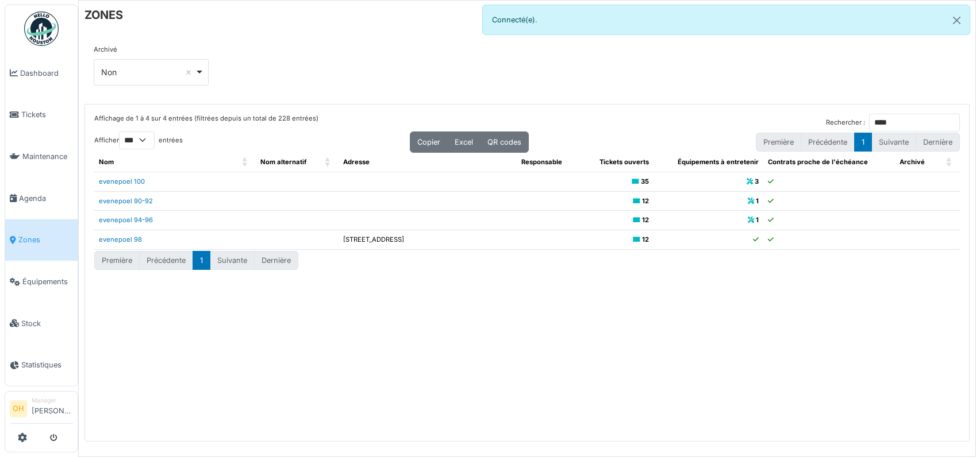  Describe the element at coordinates (949, 162) in the screenshot. I see `span: Archivé: Activate to sort` at that location.